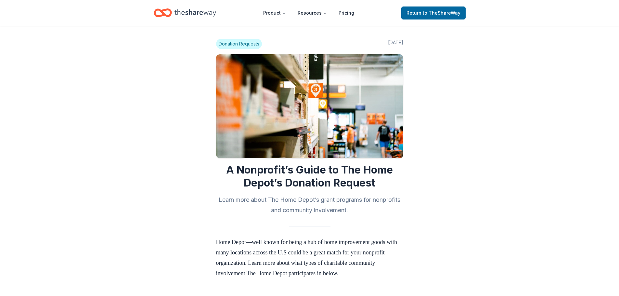 The image size is (619, 296). I want to click on h2: Learn more about The Home Depot’s grant programs for nonprofits and community involvement., so click(310, 205).